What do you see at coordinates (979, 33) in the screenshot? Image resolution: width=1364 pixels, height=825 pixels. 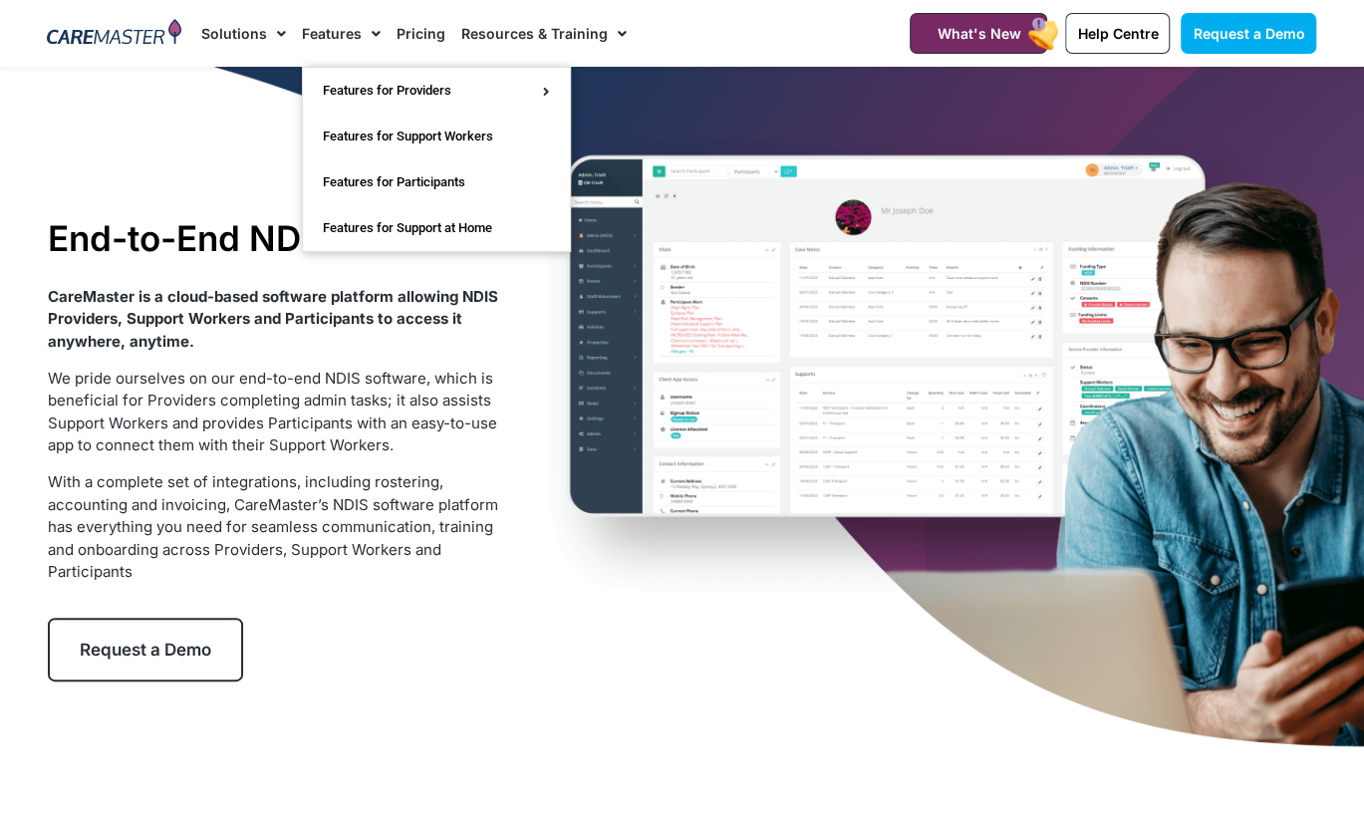 I see `a: What's New` at bounding box center [979, 33].